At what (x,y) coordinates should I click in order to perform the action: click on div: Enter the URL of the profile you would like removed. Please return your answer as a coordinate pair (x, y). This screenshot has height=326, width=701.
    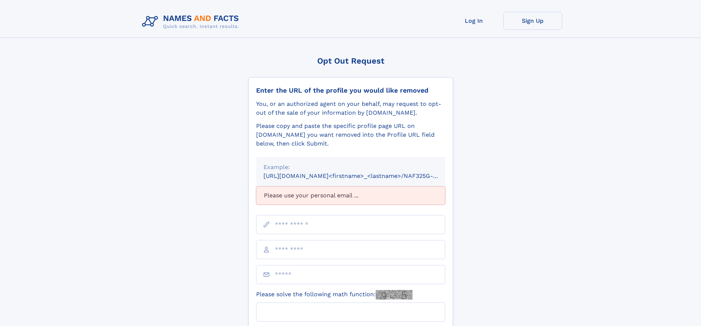
    Looking at the image, I should click on (350, 90).